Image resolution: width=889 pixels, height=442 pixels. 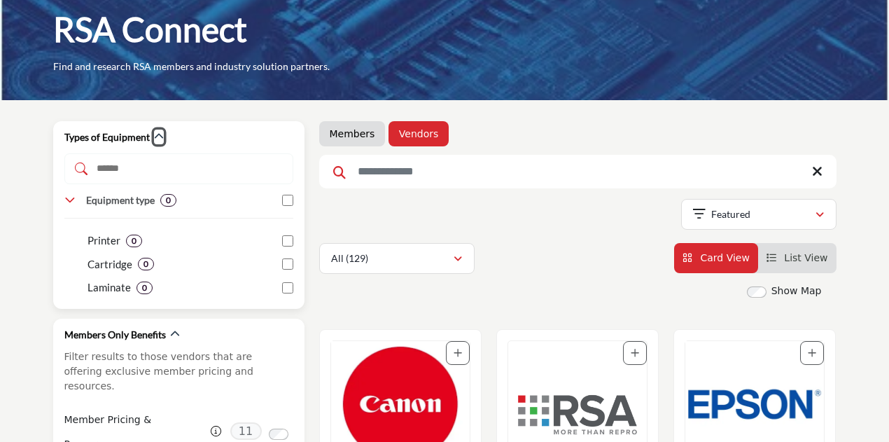 What do you see at coordinates (397, 258) in the screenshot?
I see `button: All (129)` at bounding box center [397, 258].